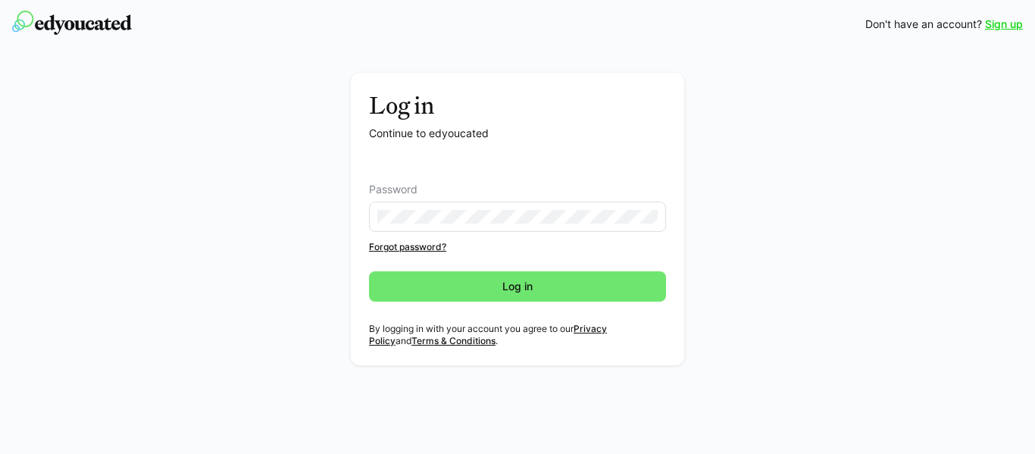 The image size is (1035, 454). I want to click on img: edyoucated, so click(72, 23).